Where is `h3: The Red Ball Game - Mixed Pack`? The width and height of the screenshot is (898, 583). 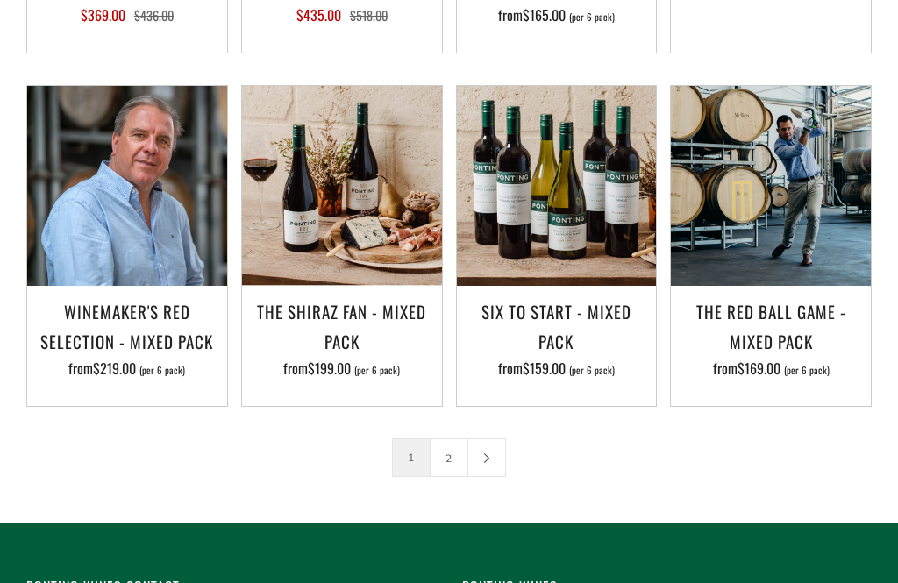 h3: The Red Ball Game - Mixed Pack is located at coordinates (771, 326).